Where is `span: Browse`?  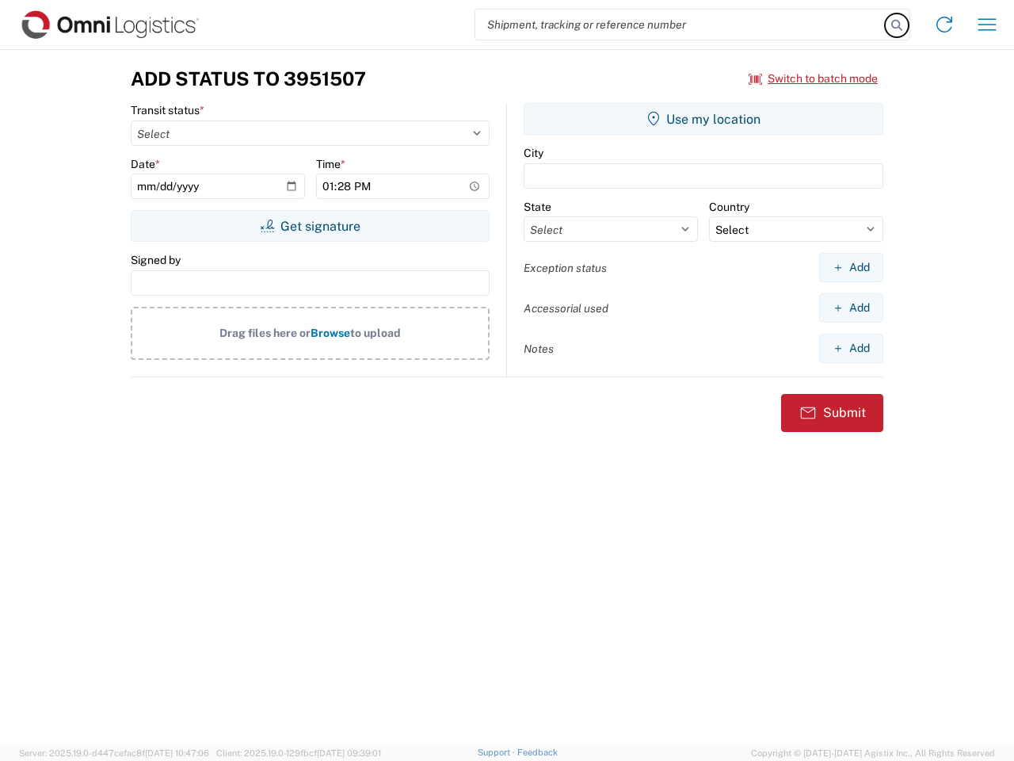
span: Browse is located at coordinates (330, 333).